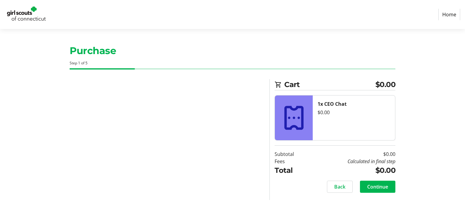 This screenshot has width=465, height=210. Describe the element at coordinates (292, 154) in the screenshot. I see `td: Subtotal` at that location.